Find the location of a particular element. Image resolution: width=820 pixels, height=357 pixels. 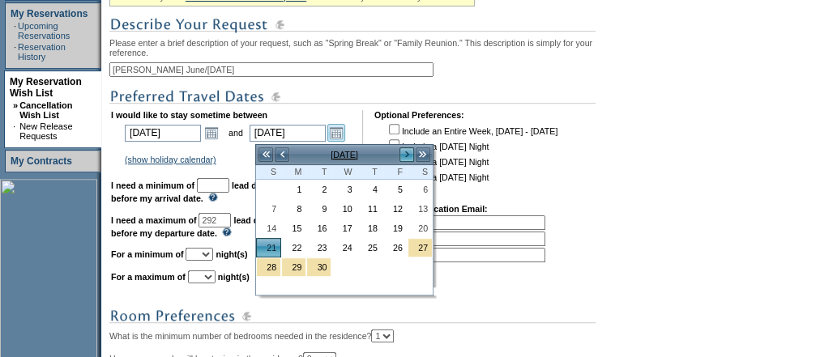

a: 10 is located at coordinates (344, 209).